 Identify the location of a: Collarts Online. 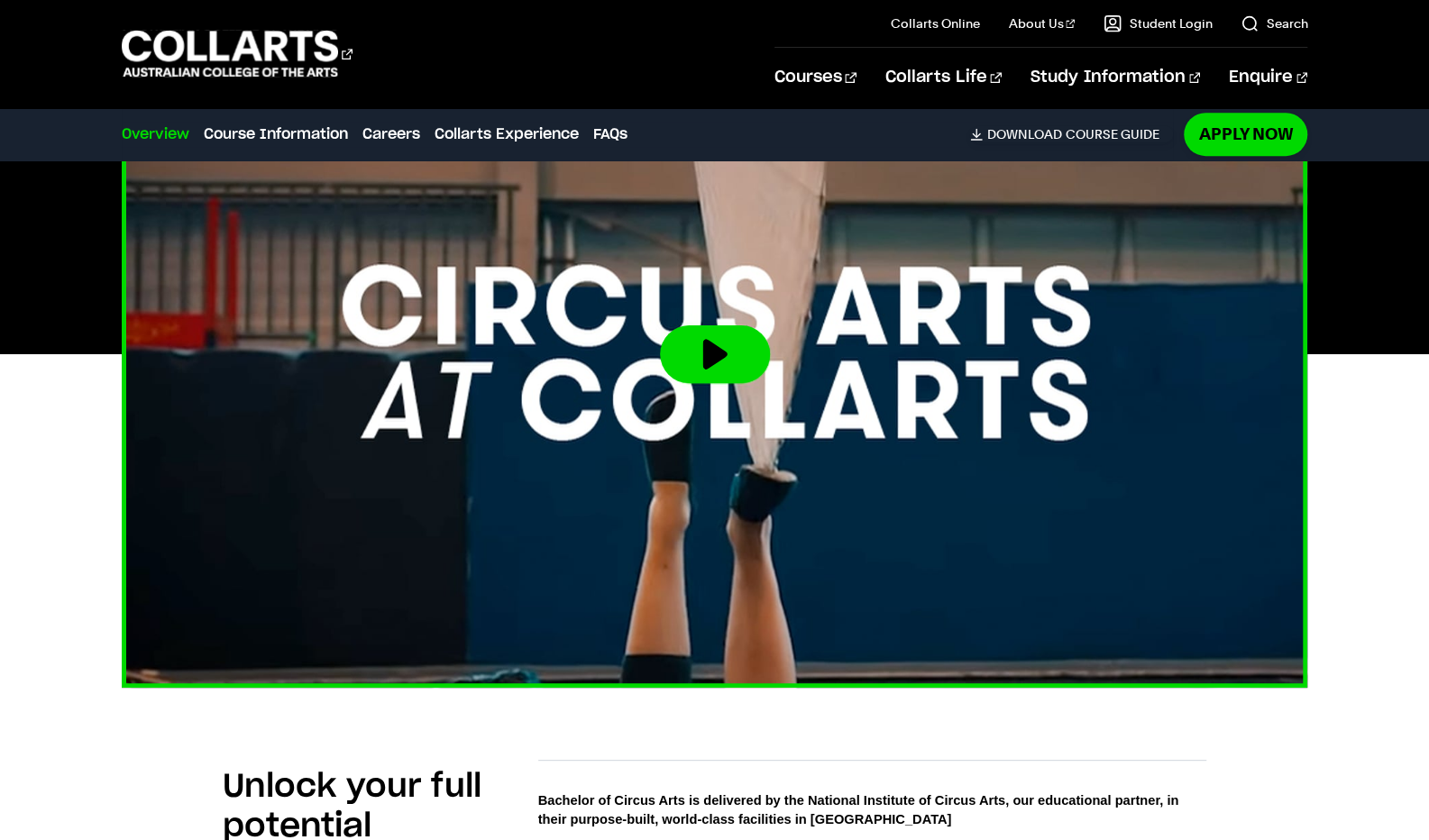
(935, 24).